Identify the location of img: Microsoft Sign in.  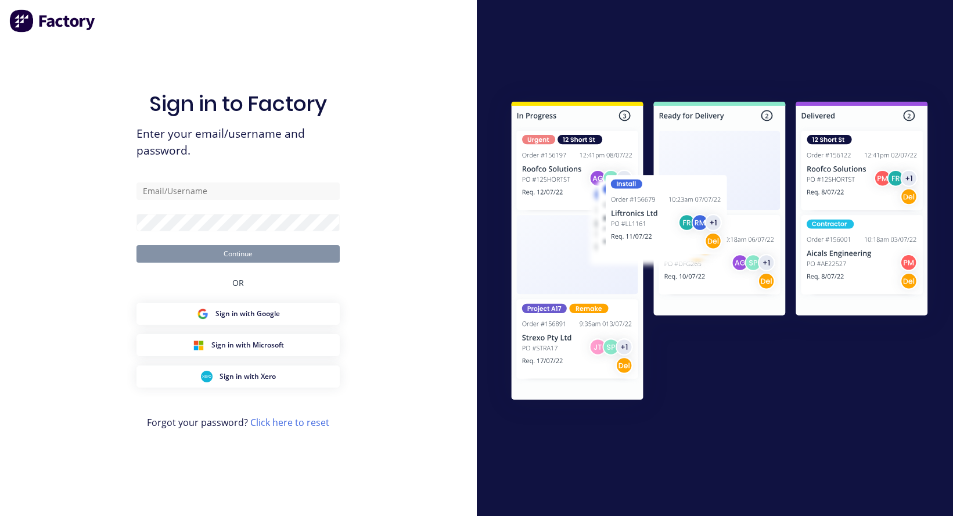
(199, 345).